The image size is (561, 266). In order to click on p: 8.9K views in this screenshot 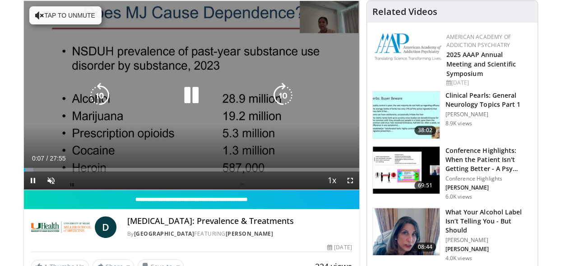, I will do `click(459, 123)`.